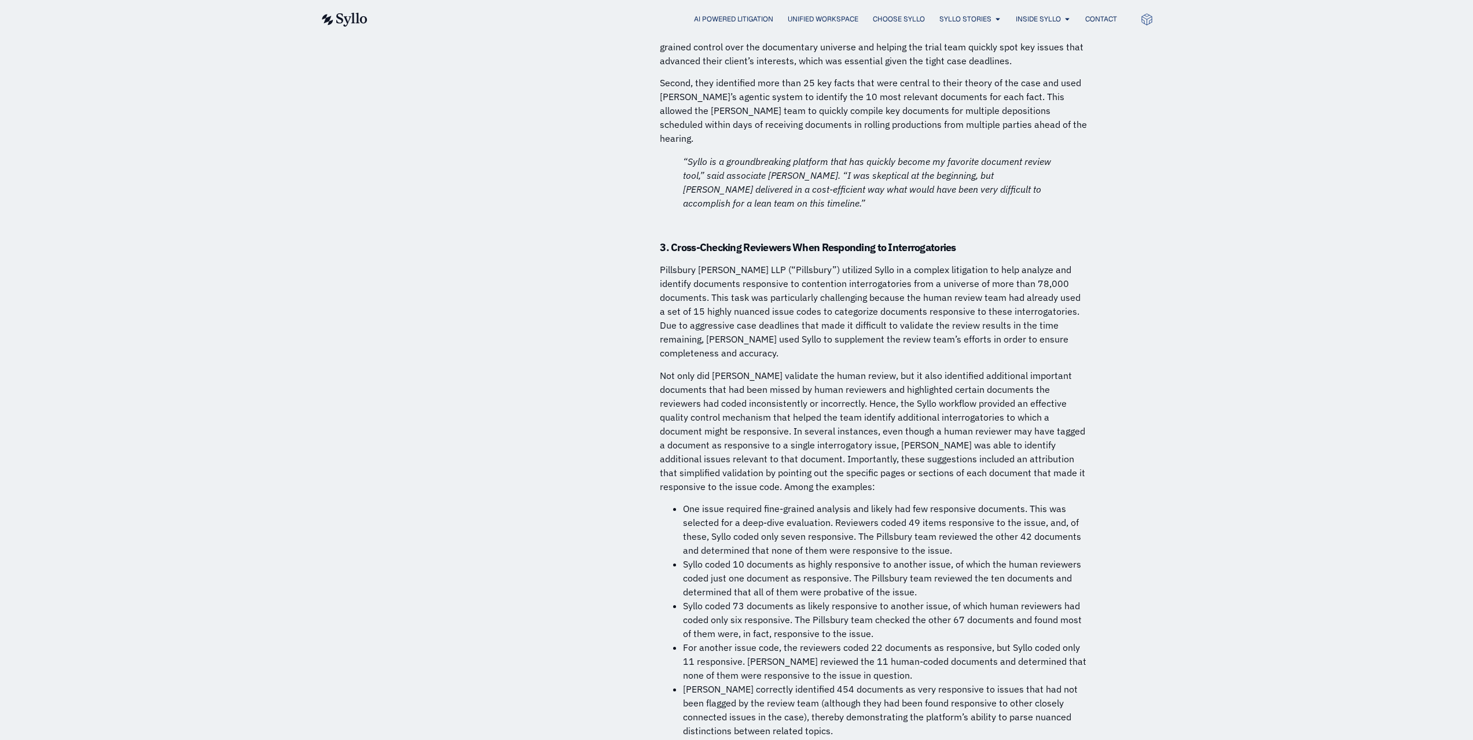  Describe the element at coordinates (754, 19) in the screenshot. I see `div: Menu Toggle` at that location.